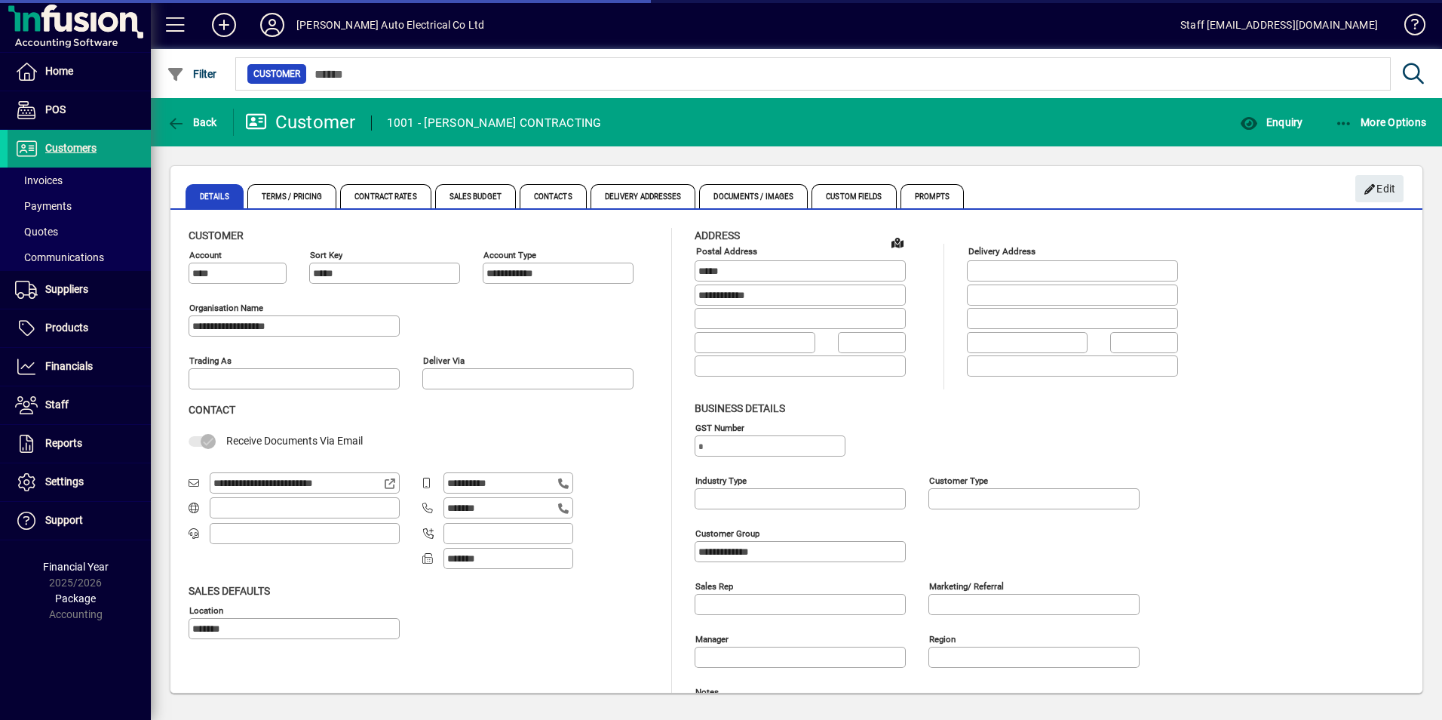  What do you see at coordinates (712, 638) in the screenshot?
I see `mat-label: Manager` at bounding box center [712, 638].